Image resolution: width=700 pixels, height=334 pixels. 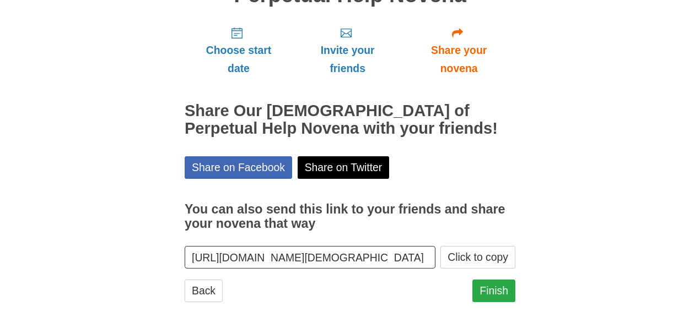 What do you see at coordinates (238, 167) in the screenshot?
I see `a: Share on Facebook` at bounding box center [238, 167].